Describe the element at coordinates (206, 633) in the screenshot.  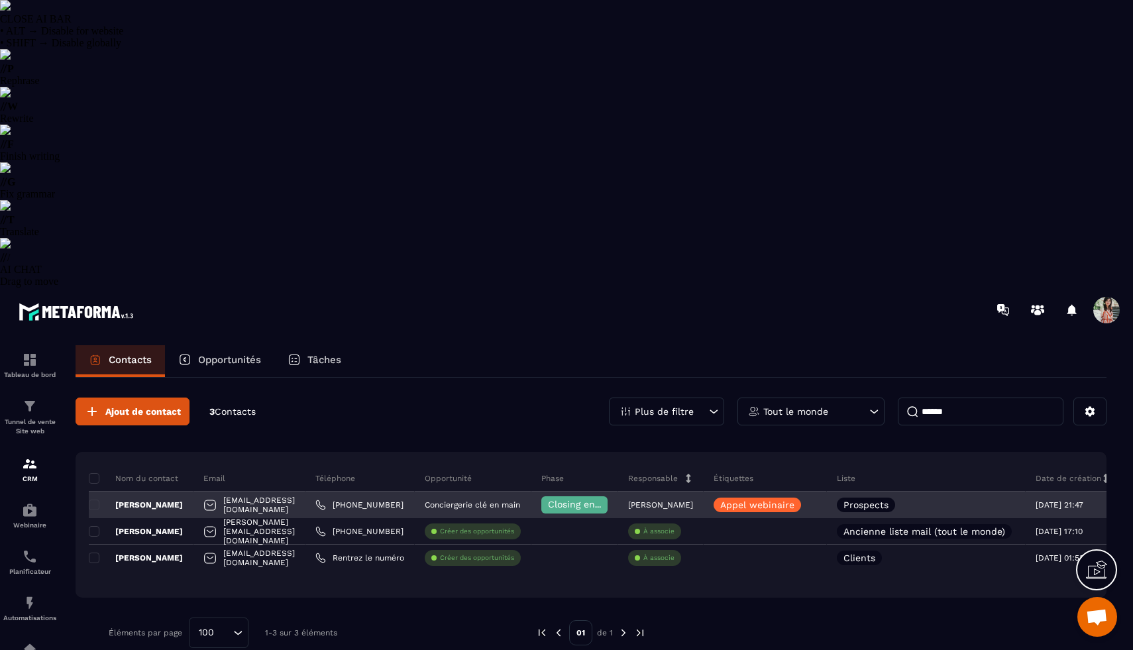
I see `span: 100` at that location.